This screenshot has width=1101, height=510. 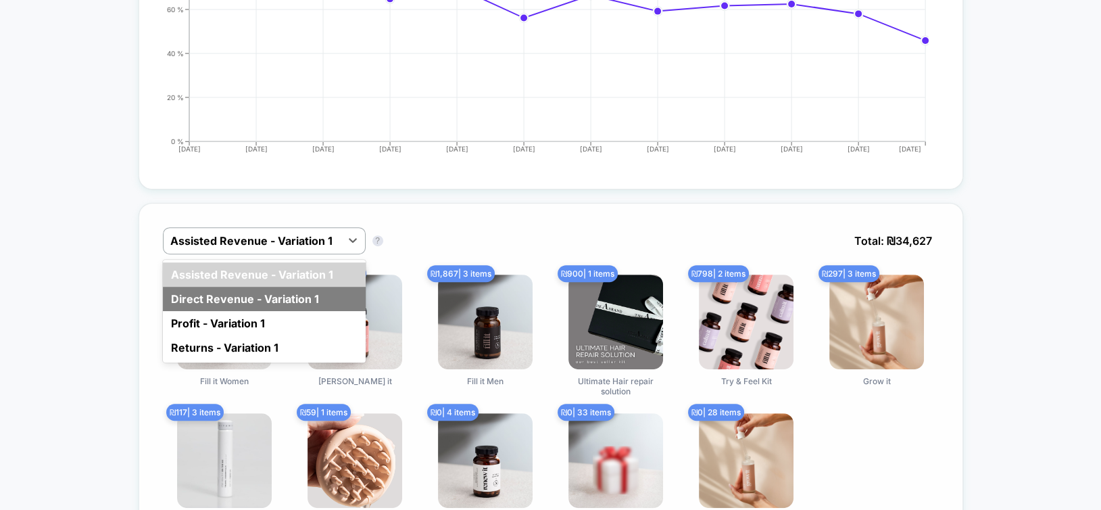 What do you see at coordinates (195, 412) in the screenshot?
I see `span: ₪ 117 | 3 items` at bounding box center [195, 412].